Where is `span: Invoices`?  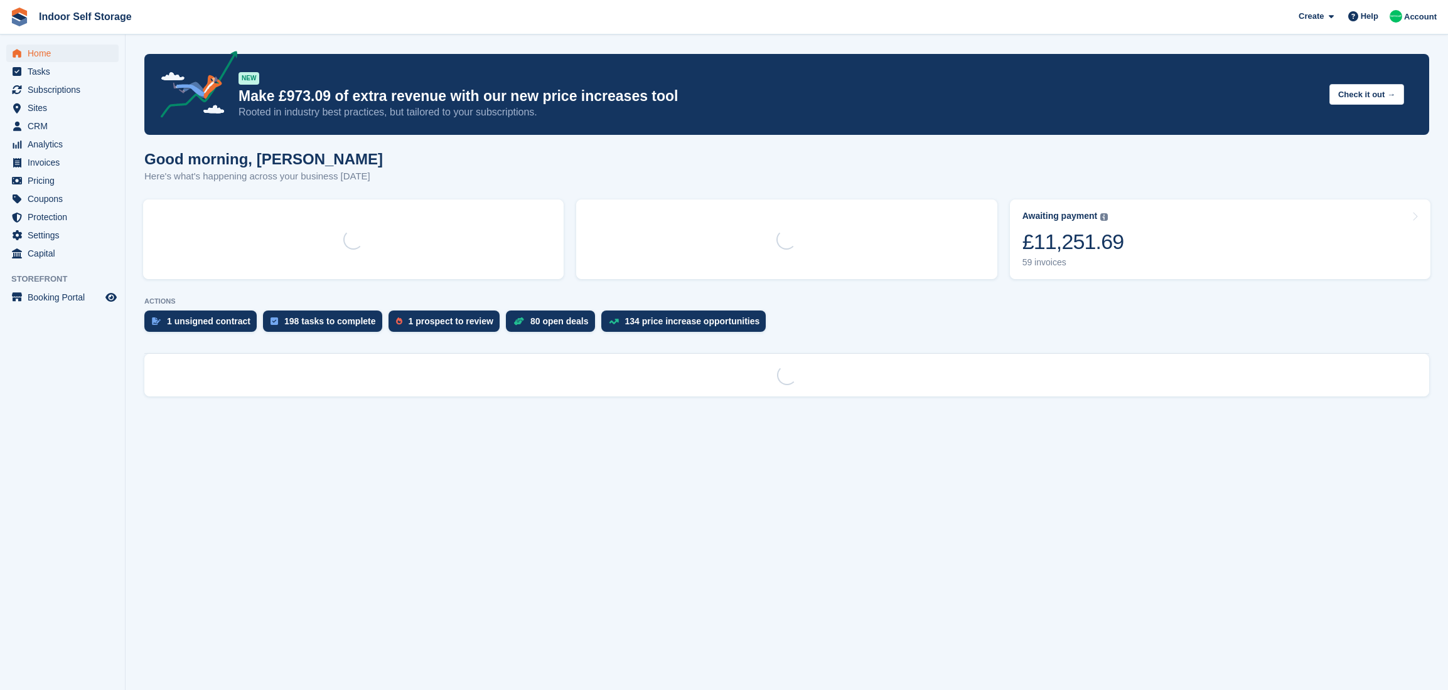
span: Invoices is located at coordinates (65, 163).